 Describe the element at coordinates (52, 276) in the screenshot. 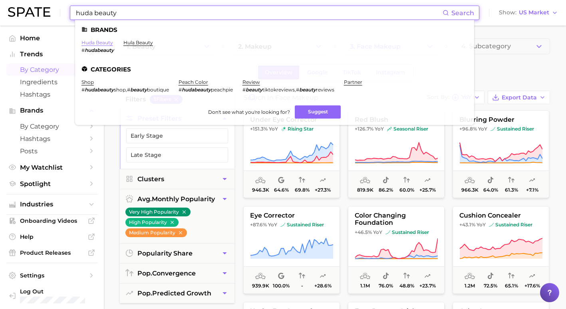

I see `span: Settings` at that location.